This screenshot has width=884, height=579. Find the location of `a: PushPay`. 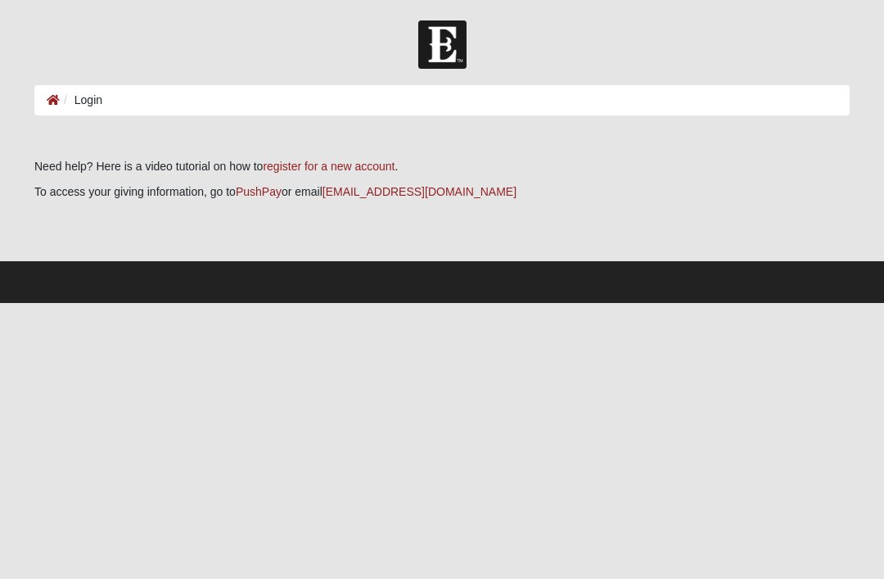

a: PushPay is located at coordinates (259, 192).